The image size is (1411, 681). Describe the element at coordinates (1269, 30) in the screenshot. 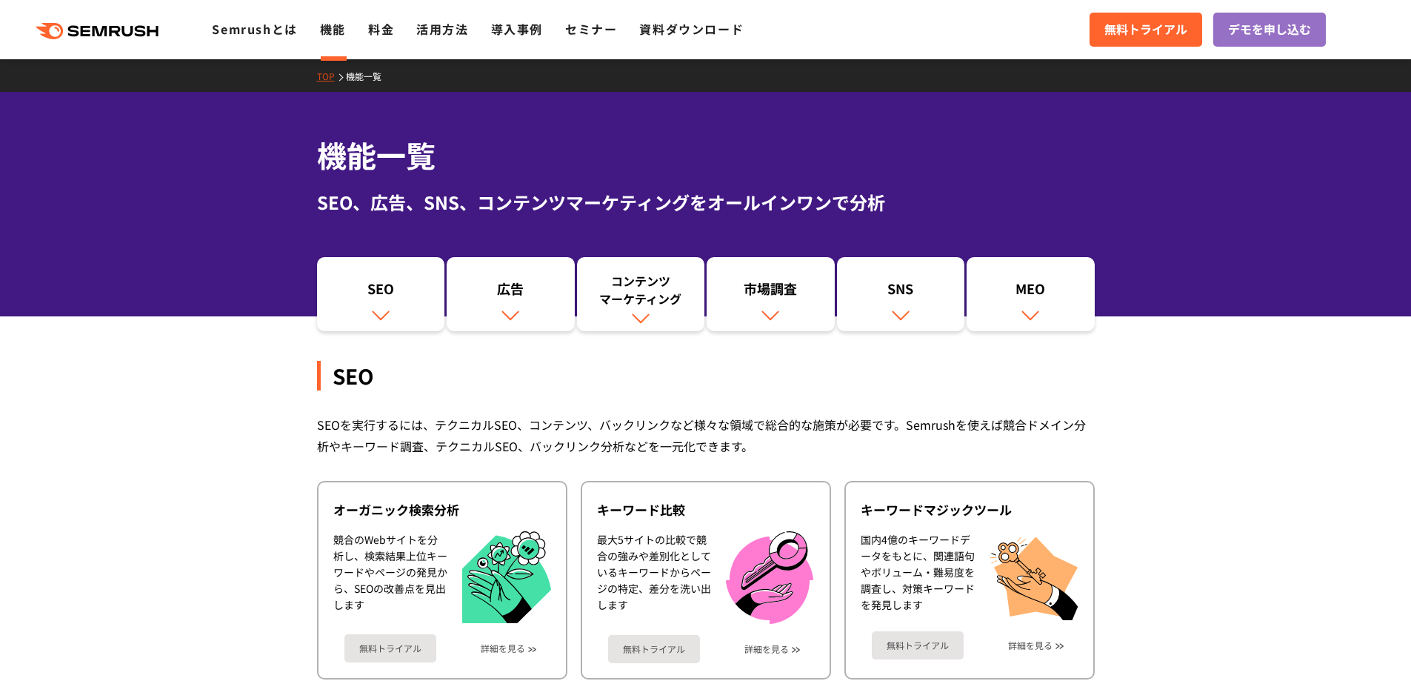

I see `a: デモを申し込む` at that location.